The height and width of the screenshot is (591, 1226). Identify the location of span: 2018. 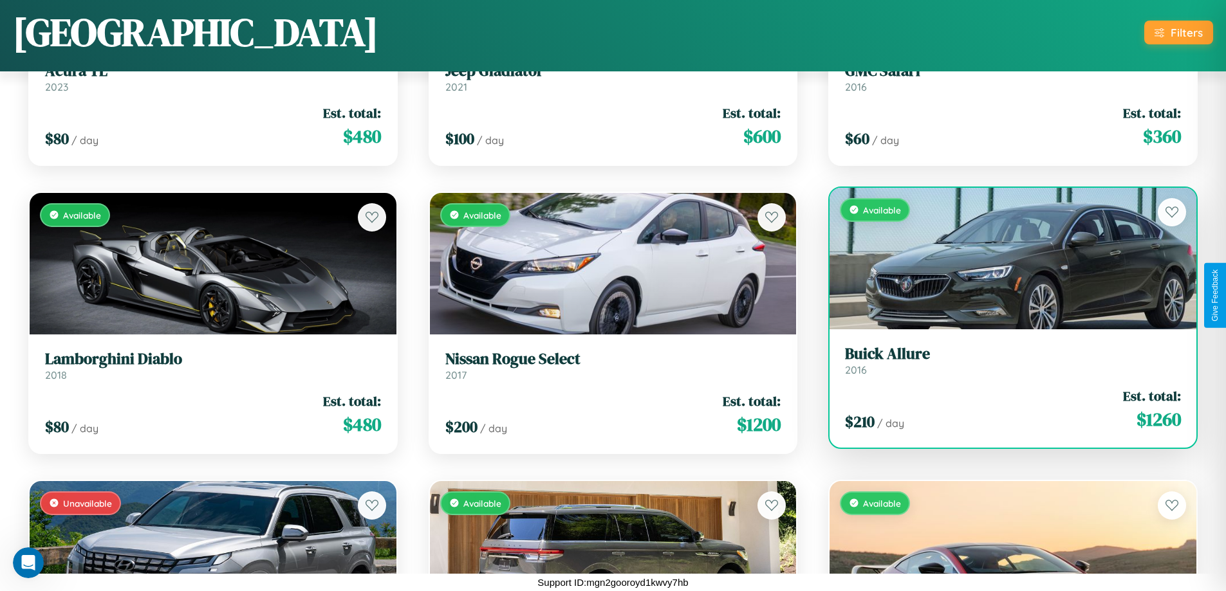
(56, 375).